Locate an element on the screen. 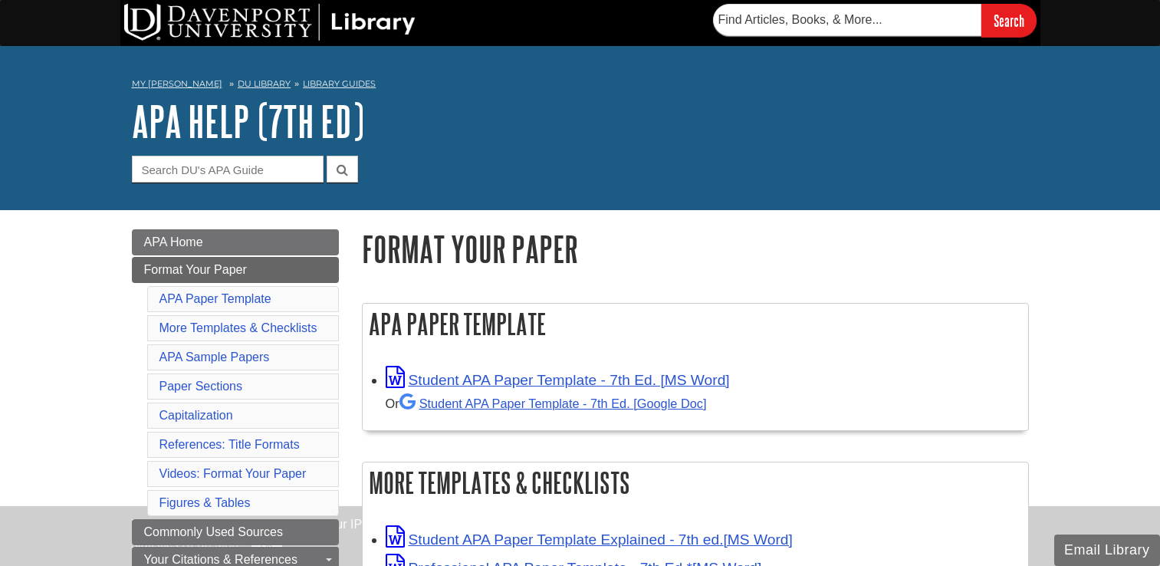 Image resolution: width=1160 pixels, height=566 pixels. img: DU Library is located at coordinates (270, 22).